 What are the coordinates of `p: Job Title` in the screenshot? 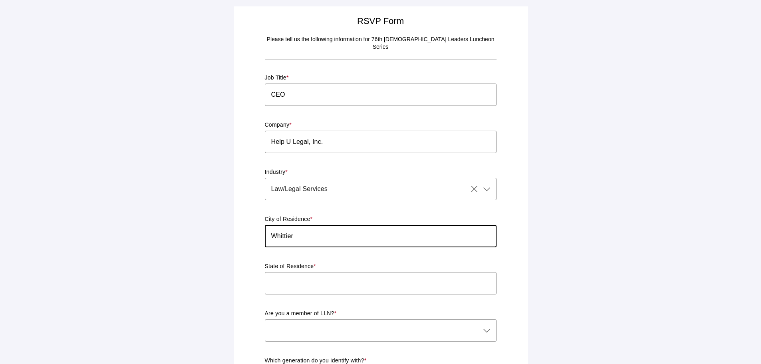 It's located at (381, 78).